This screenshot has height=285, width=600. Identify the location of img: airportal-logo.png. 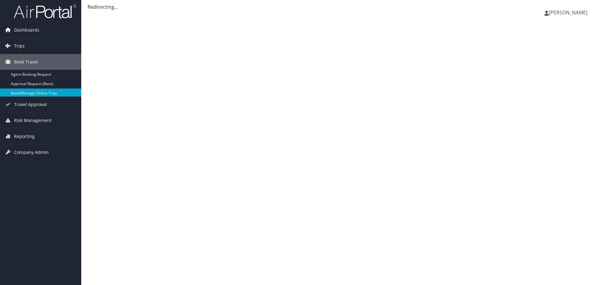
(45, 11).